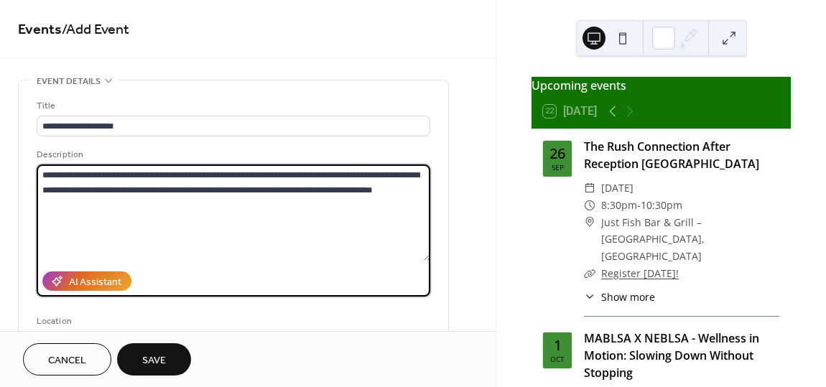 The height and width of the screenshot is (387, 826). Describe the element at coordinates (87, 281) in the screenshot. I see `button: AI Assistant` at that location.